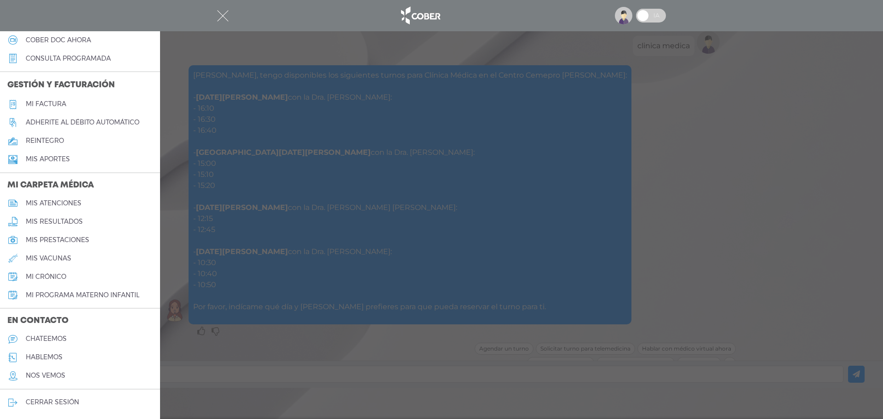  Describe the element at coordinates (82, 295) in the screenshot. I see `h5: mi programa materno infantil` at that location.